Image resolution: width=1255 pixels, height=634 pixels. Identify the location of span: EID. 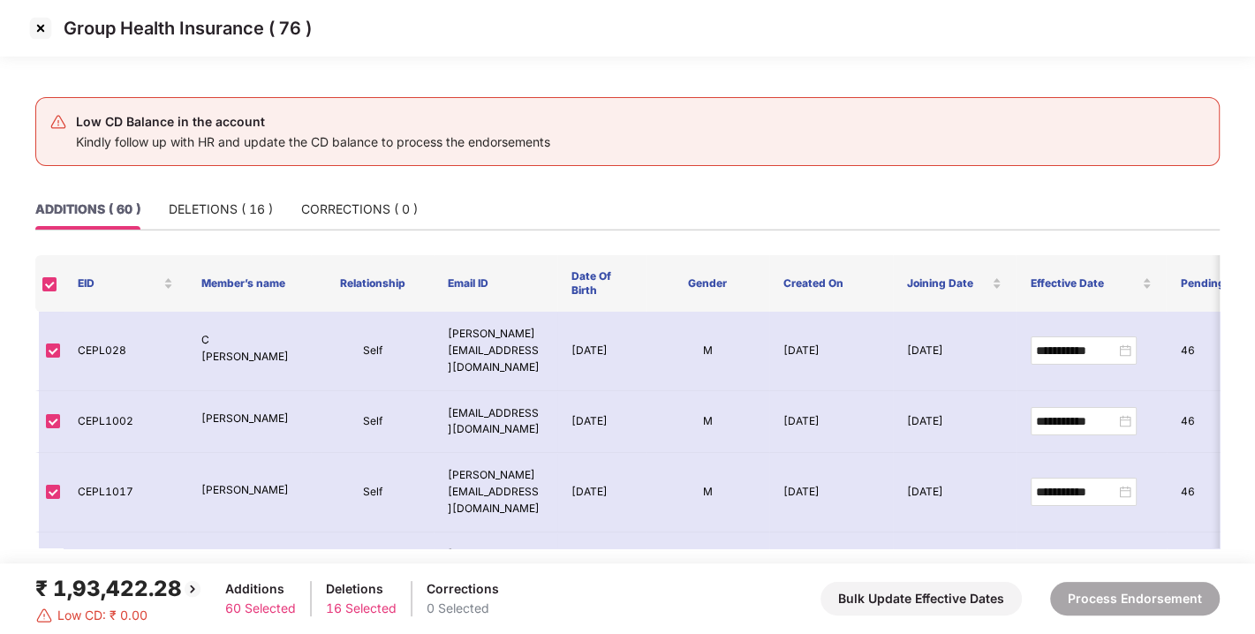
(118, 284).